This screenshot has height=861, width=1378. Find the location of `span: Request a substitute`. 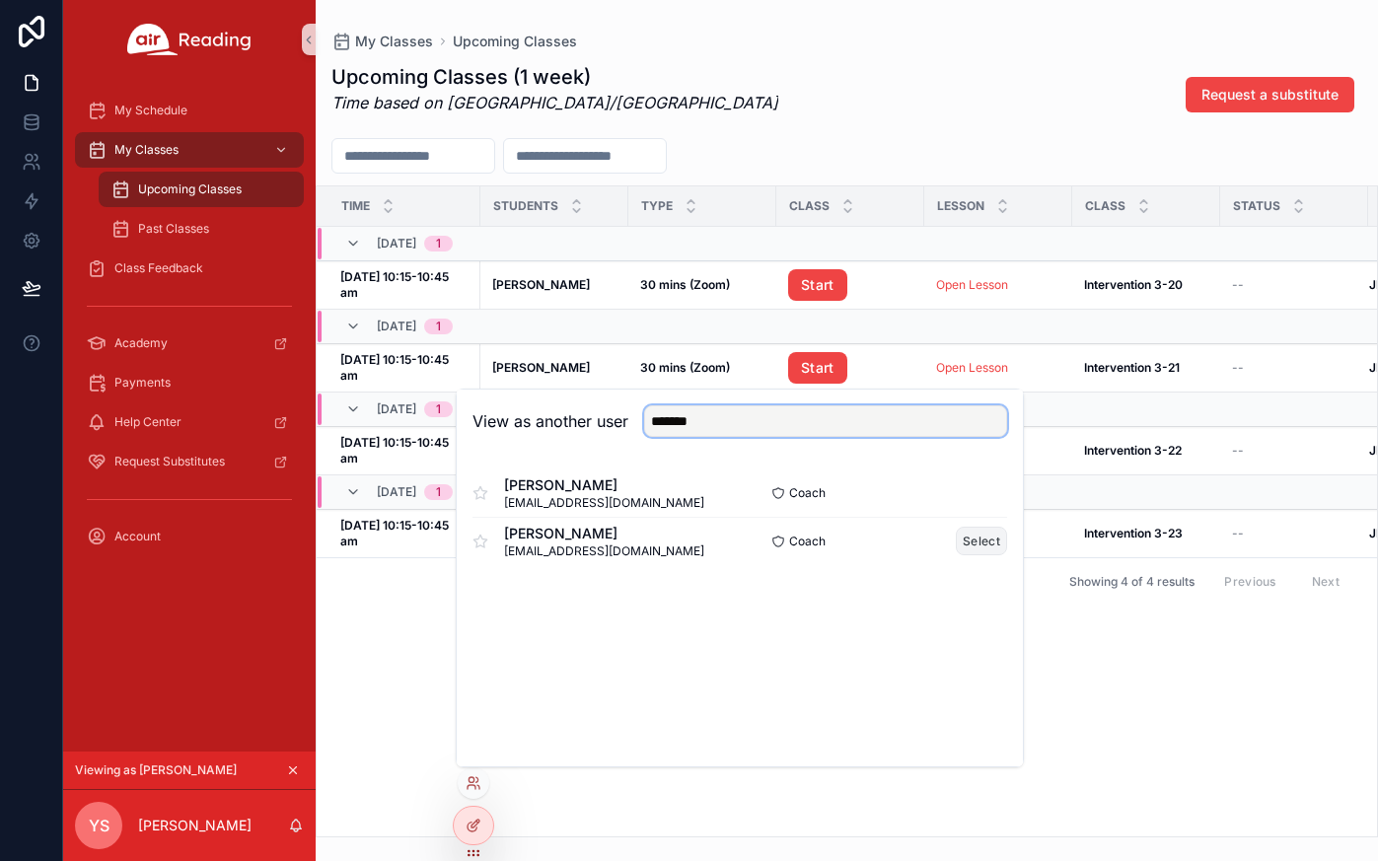

span: Request a substitute is located at coordinates (1270, 95).